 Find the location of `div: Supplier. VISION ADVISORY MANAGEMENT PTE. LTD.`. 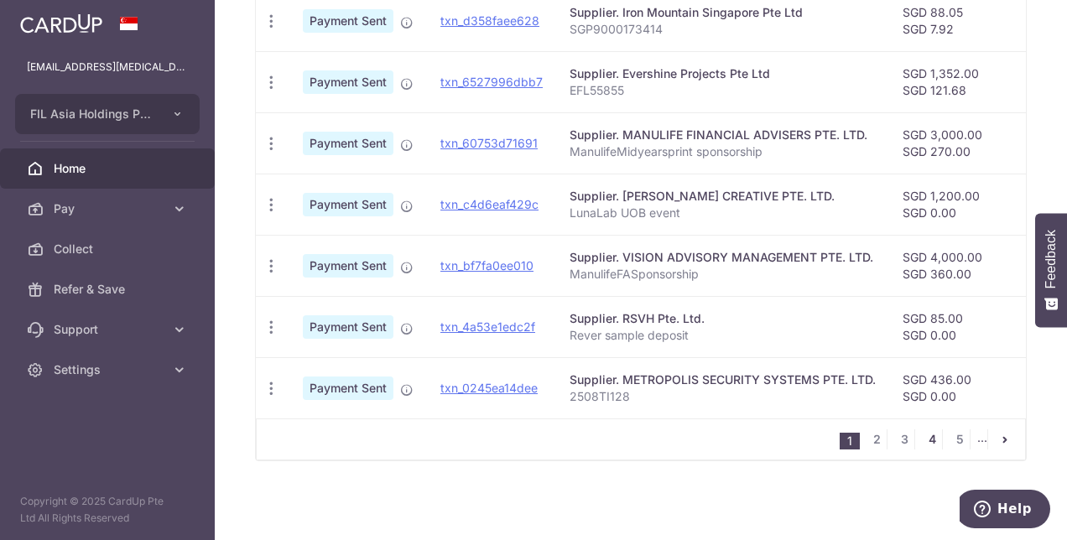

div: Supplier. VISION ADVISORY MANAGEMENT PTE. LTD. is located at coordinates (722, 258).